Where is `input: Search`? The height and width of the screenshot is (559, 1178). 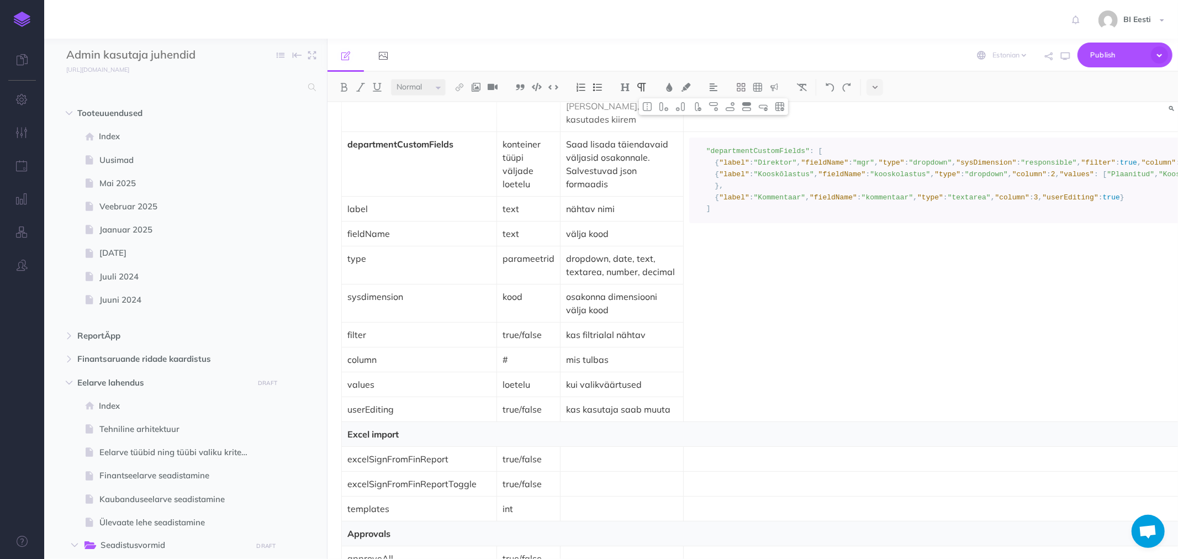
input: Search is located at coordinates (184, 87).